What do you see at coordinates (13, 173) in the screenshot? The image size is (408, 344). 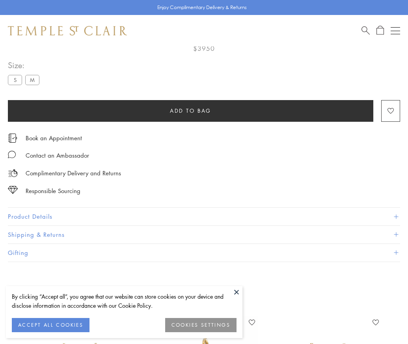 I see `img: icon_delivery.svg` at bounding box center [13, 173].